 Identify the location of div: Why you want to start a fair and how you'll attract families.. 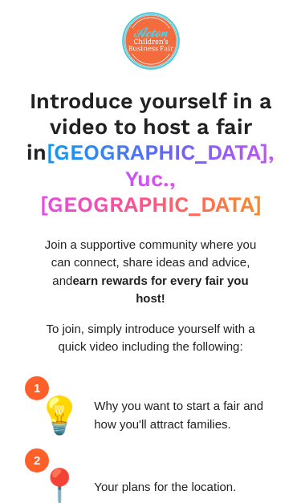
(179, 414).